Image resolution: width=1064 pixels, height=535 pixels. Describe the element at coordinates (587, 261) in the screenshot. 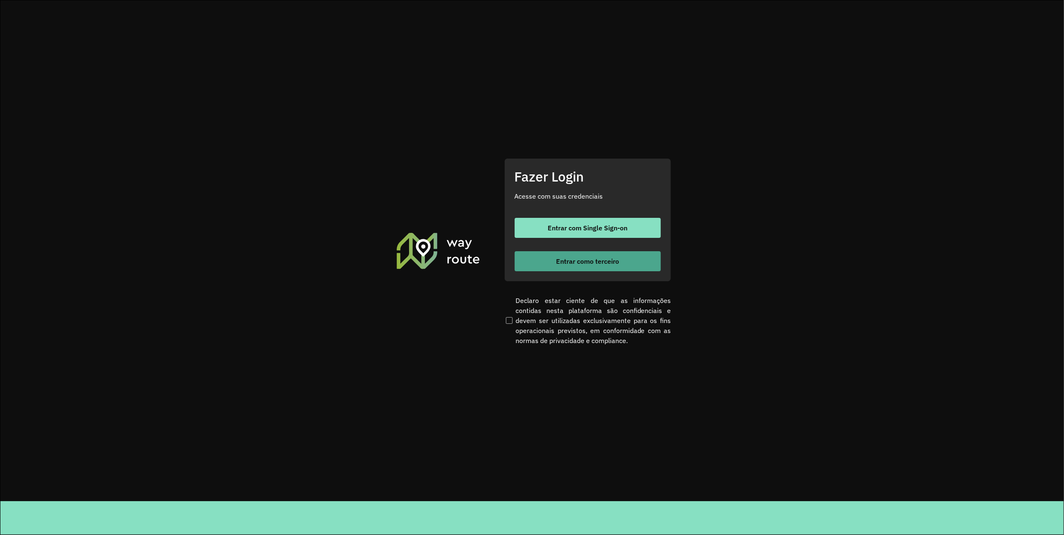

I see `span: Entrar como terceiro` at that location.